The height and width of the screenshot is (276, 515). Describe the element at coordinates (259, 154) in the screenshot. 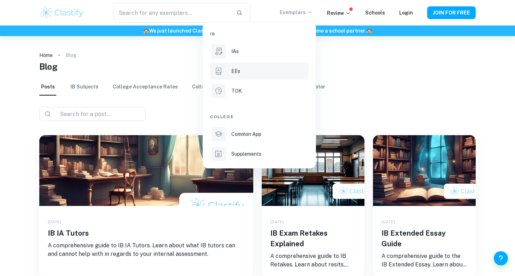

I see `a: Supplements` at that location.